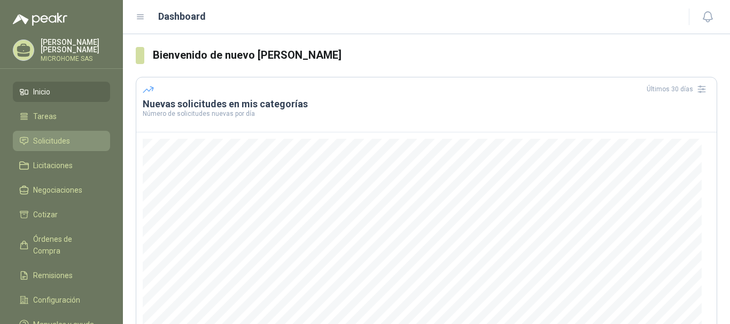 The width and height of the screenshot is (730, 324). Describe the element at coordinates (61, 116) in the screenshot. I see `a: Tareas` at that location.